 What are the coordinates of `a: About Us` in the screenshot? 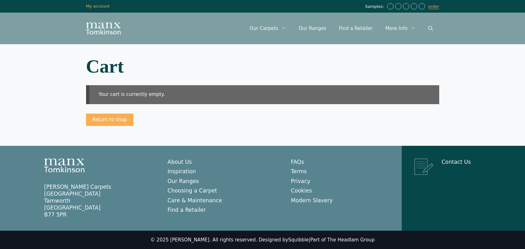 It's located at (179, 162).